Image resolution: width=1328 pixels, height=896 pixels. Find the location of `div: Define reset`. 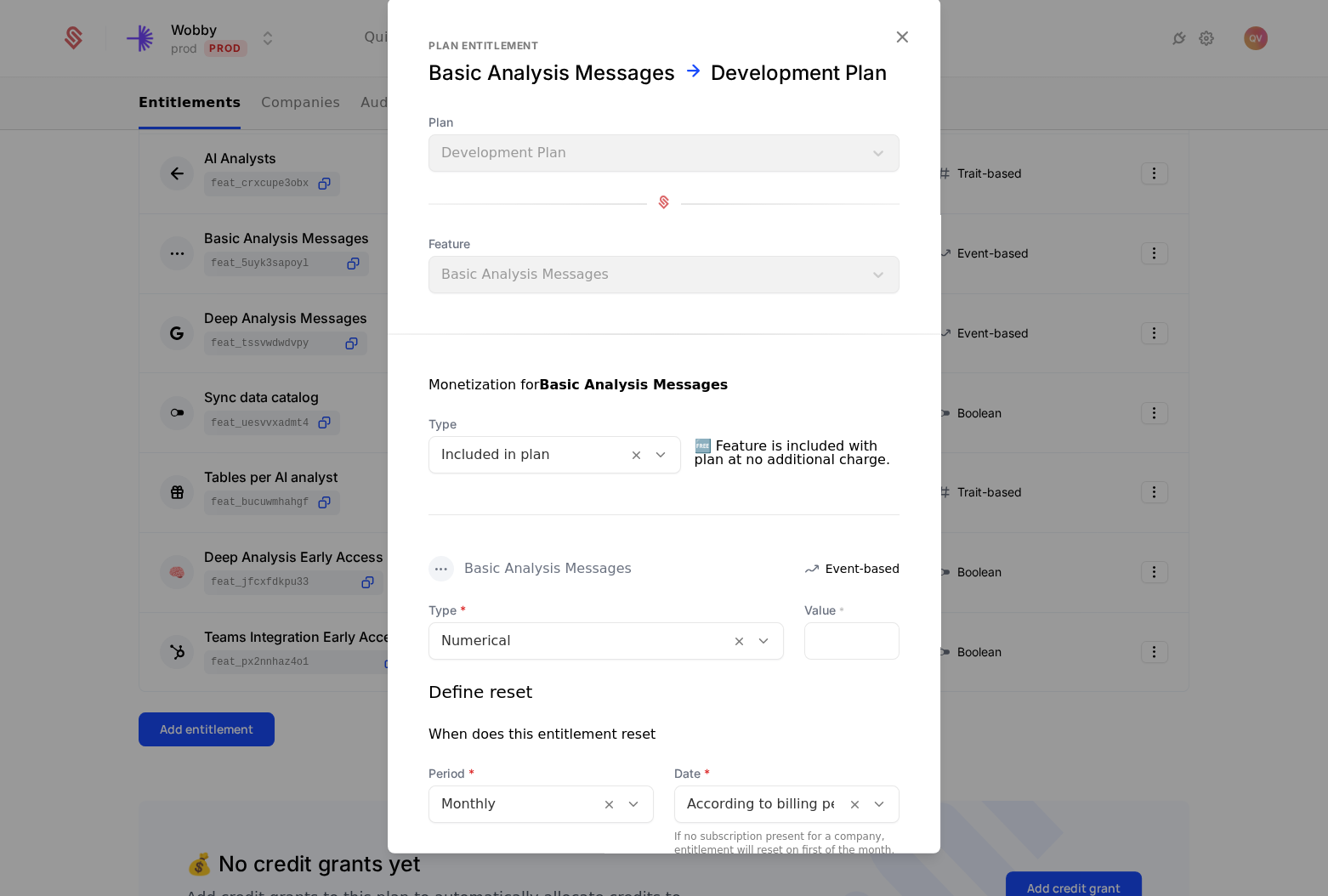

div: Define reset is located at coordinates (480, 692).